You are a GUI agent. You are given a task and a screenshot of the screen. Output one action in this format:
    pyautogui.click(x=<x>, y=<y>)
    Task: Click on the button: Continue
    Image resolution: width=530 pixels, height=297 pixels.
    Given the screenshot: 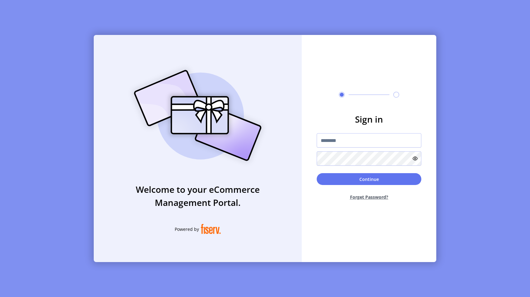 What is the action you would take?
    pyautogui.click(x=369, y=179)
    